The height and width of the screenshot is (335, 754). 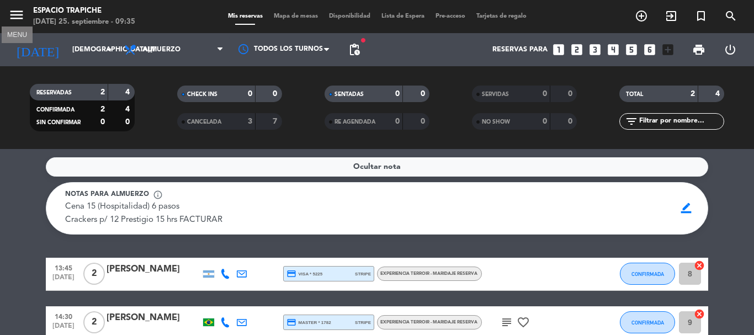 I want to click on span: SENTADAS, so click(x=349, y=94).